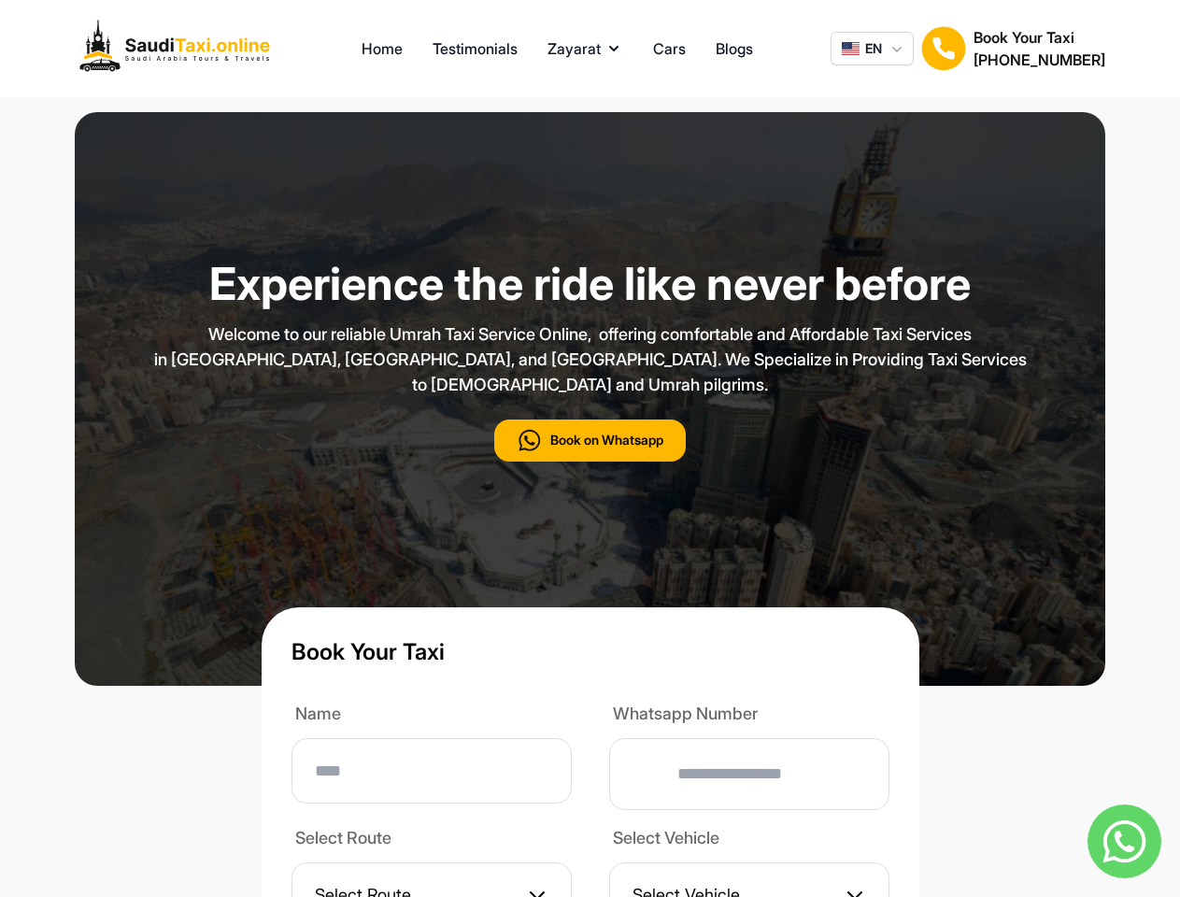  What do you see at coordinates (382, 49) in the screenshot?
I see `a: Home` at bounding box center [382, 49].